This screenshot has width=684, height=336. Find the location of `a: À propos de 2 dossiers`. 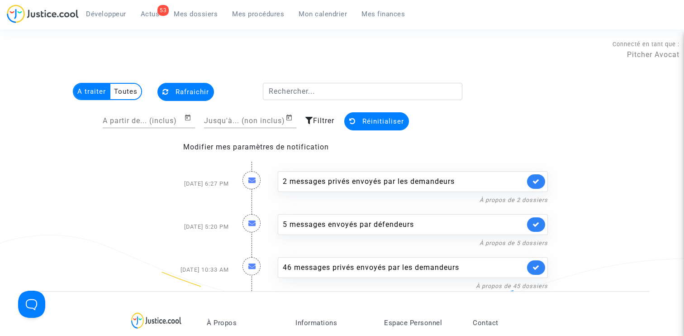

a: À propos de 2 dossiers is located at coordinates (513, 199).